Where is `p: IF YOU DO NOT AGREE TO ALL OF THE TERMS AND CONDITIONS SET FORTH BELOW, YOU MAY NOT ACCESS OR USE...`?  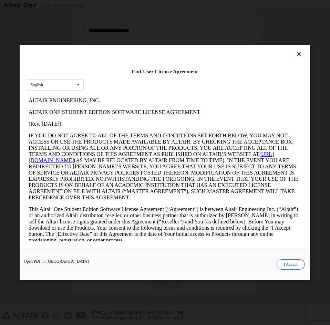 p: IF YOU DO NOT AGREE TO ALL OF THE TERMS AND CONDITIONS SET FORTH BELOW, YOU MAY NOT ACCESS OR USE... is located at coordinates (139, 72).